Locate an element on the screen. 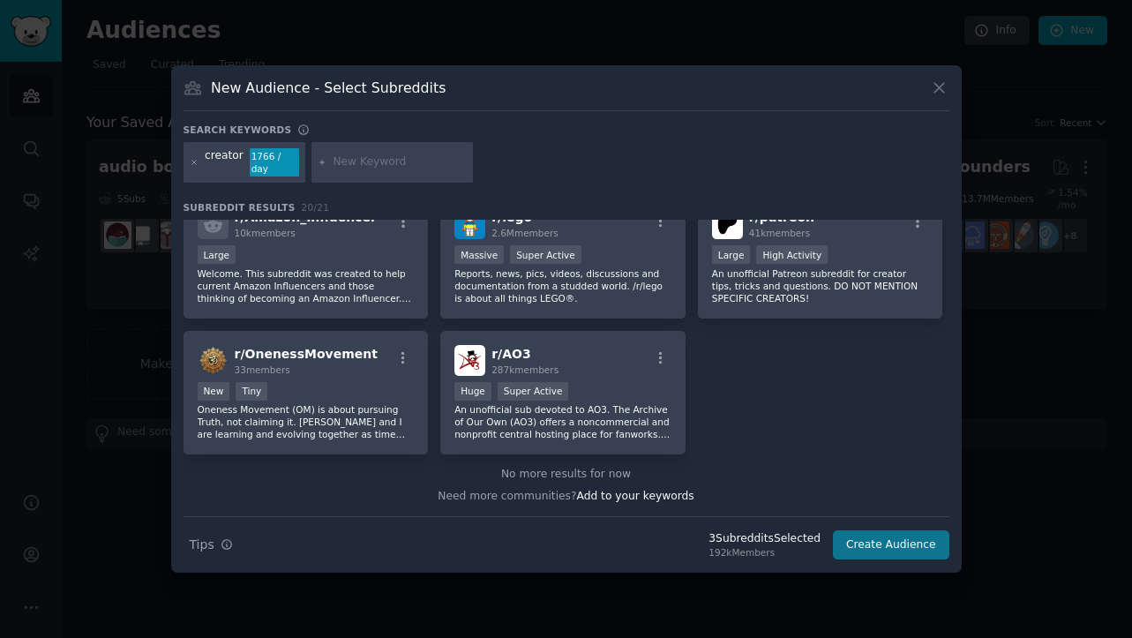 The width and height of the screenshot is (1132, 638). div: 3 Subreddit s Selected is located at coordinates (764, 539).